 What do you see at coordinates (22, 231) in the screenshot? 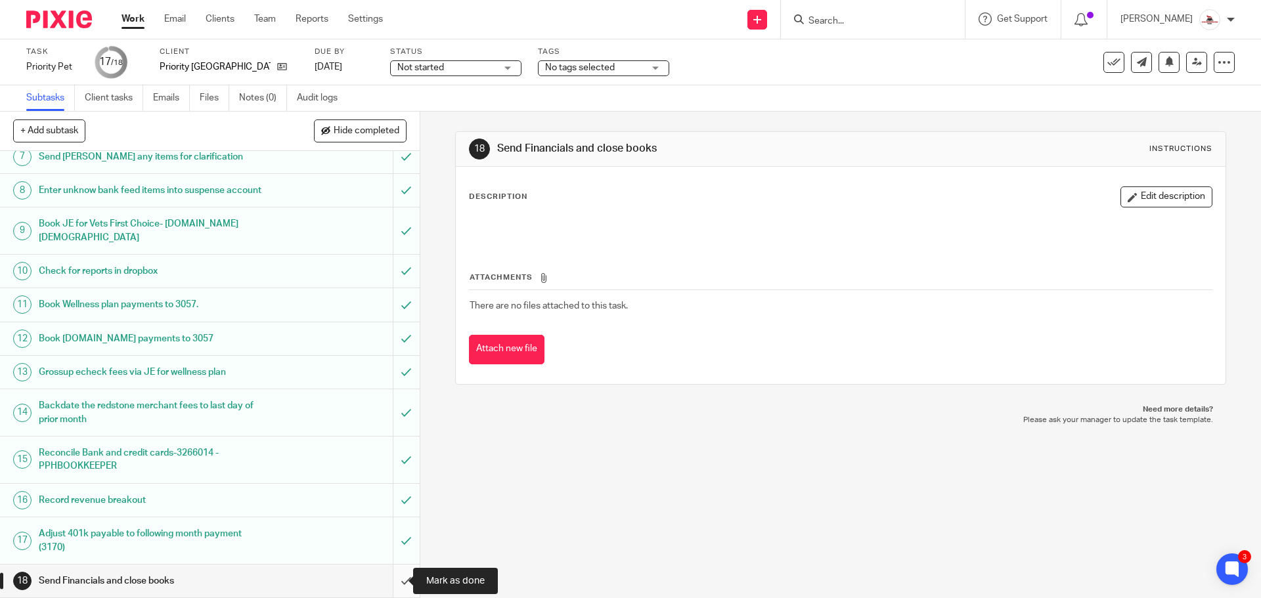
I see `div: 9` at bounding box center [22, 231].